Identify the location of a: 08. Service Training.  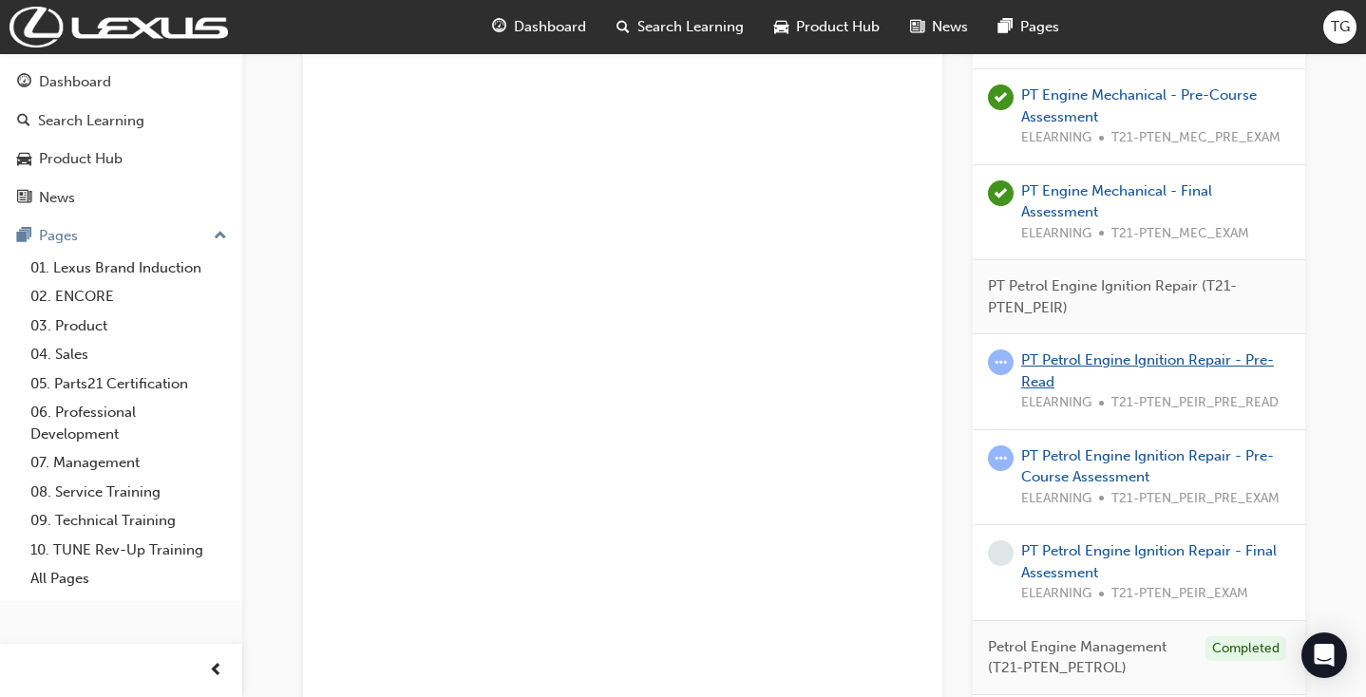
(128, 492).